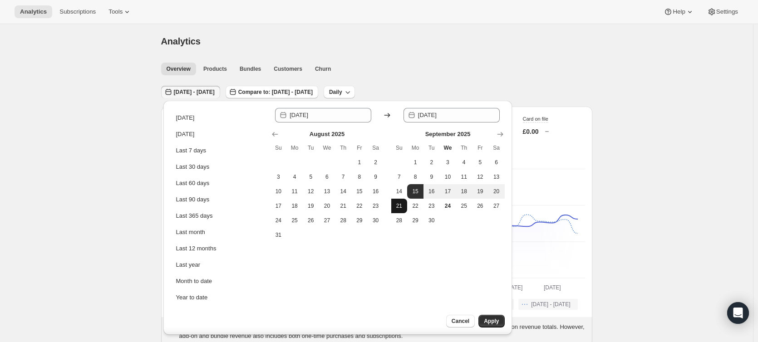  Describe the element at coordinates (343, 191) in the screenshot. I see `span: 14` at that location.